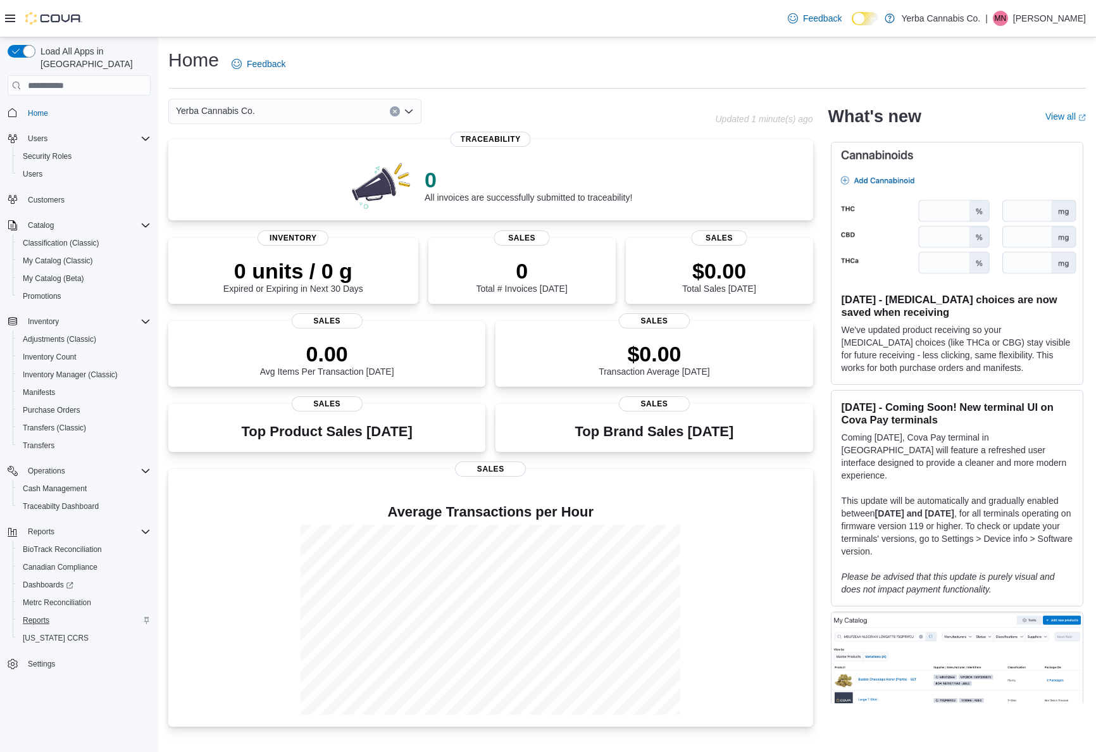 This screenshot has width=1096, height=752. Describe the element at coordinates (84, 243) in the screenshot. I see `span: Classification (Classic)` at that location.